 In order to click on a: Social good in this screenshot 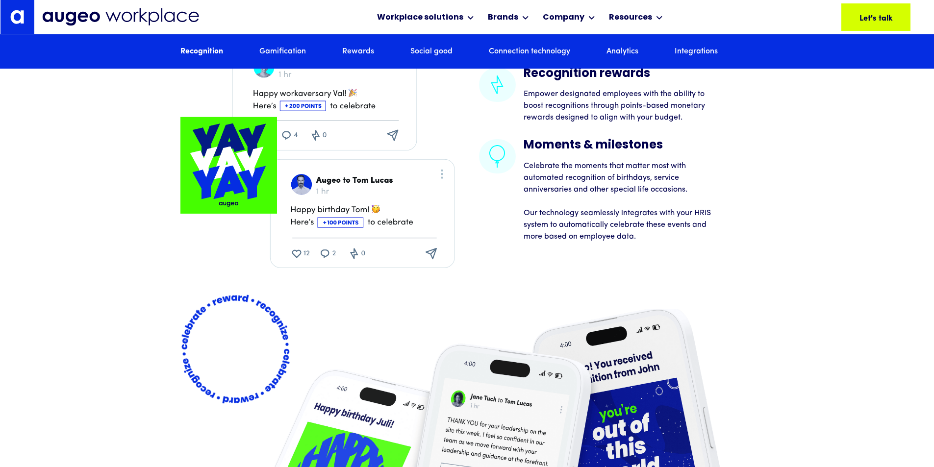, I will do `click(431, 51)`.